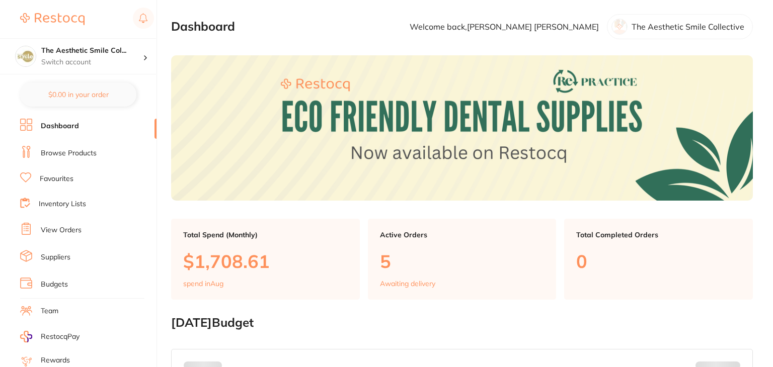  I want to click on a: Restocq Logo, so click(52, 19).